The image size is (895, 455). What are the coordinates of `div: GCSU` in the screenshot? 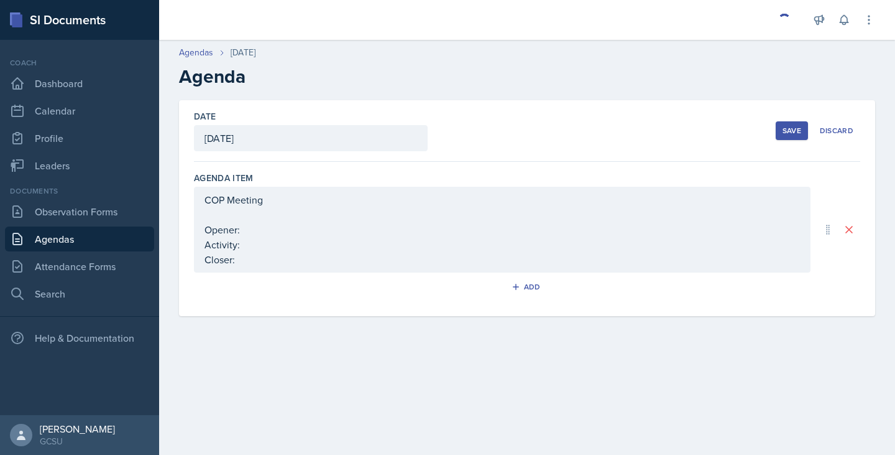 It's located at (77, 441).